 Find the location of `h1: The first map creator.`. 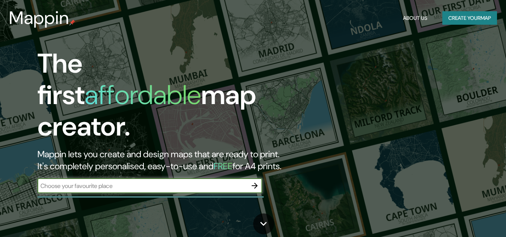

h1: The first map creator. is located at coordinates (164, 98).